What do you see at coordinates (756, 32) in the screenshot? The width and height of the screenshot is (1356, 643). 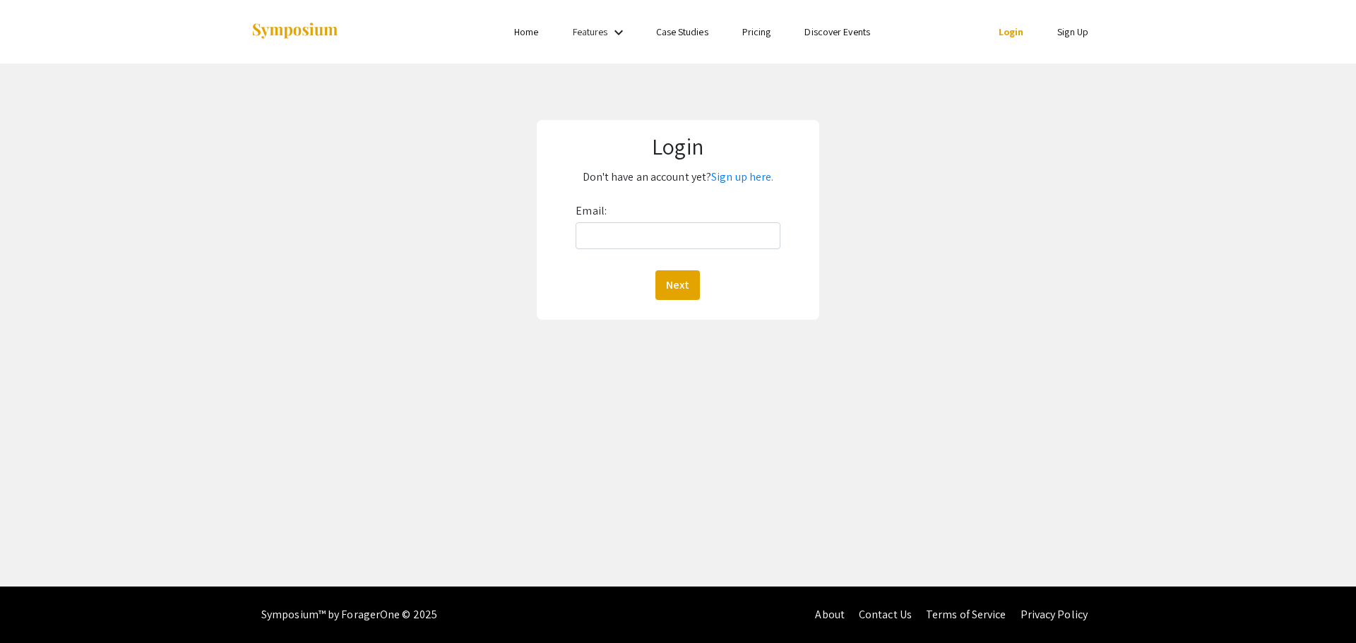 I see `a: Pricing` at bounding box center [756, 32].